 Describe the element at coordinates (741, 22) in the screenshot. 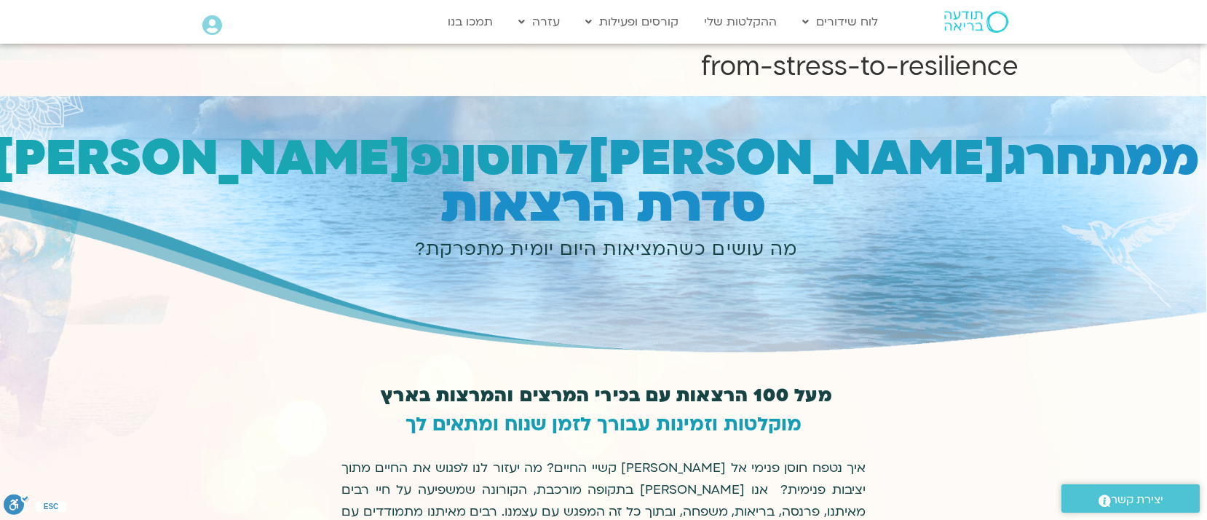

I see `a: ההקלטות שלי` at that location.